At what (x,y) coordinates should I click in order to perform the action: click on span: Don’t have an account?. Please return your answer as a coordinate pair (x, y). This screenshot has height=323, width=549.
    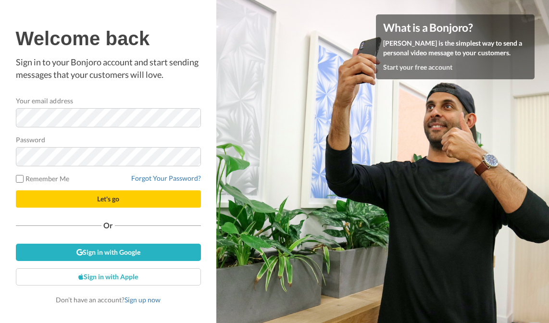
    Looking at the image, I should click on (108, 299).